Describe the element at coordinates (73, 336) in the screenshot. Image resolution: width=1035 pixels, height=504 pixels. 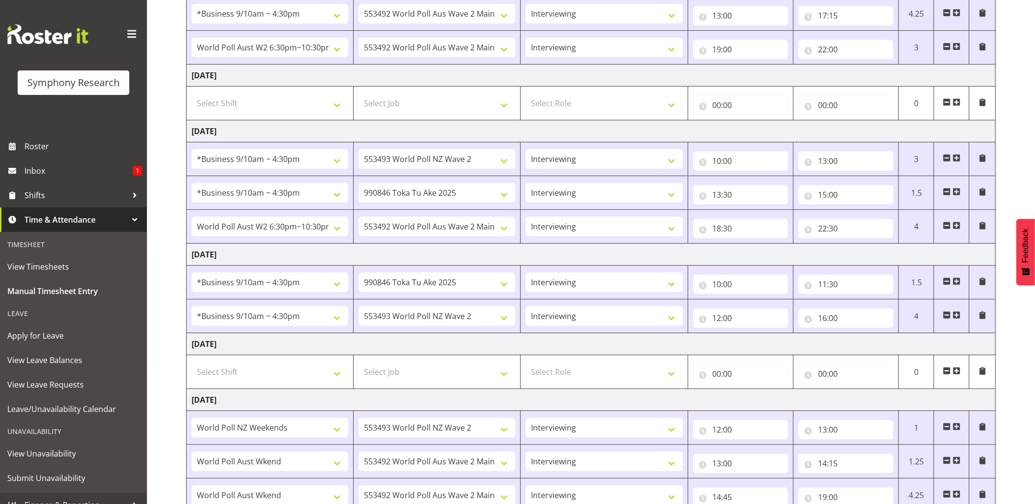
I see `a: Apply for Leave` at that location.